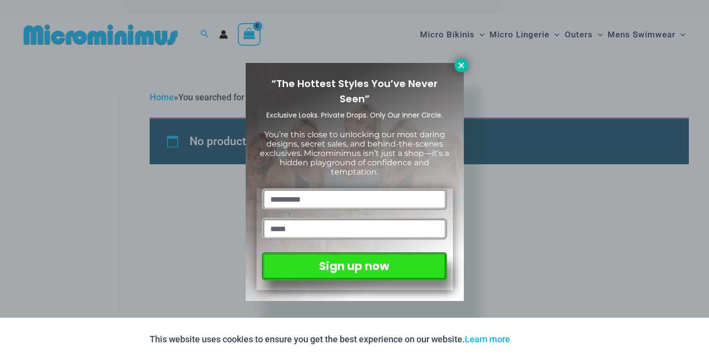  I want to click on button: Accept, so click(538, 340).